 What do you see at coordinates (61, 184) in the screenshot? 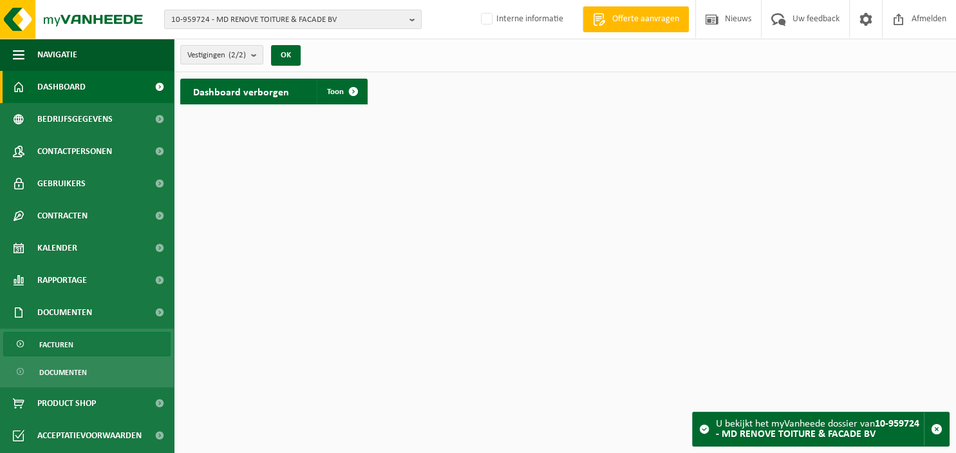
I see `span: Gebruikers` at bounding box center [61, 184].